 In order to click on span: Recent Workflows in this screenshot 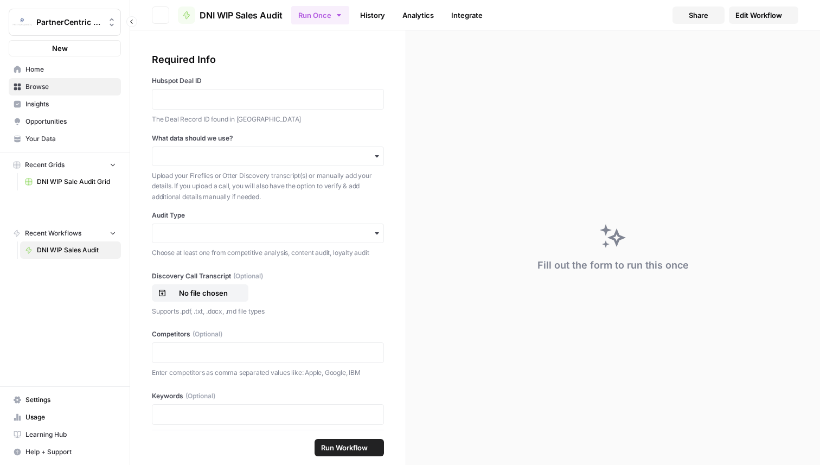, I will do `click(53, 233)`.